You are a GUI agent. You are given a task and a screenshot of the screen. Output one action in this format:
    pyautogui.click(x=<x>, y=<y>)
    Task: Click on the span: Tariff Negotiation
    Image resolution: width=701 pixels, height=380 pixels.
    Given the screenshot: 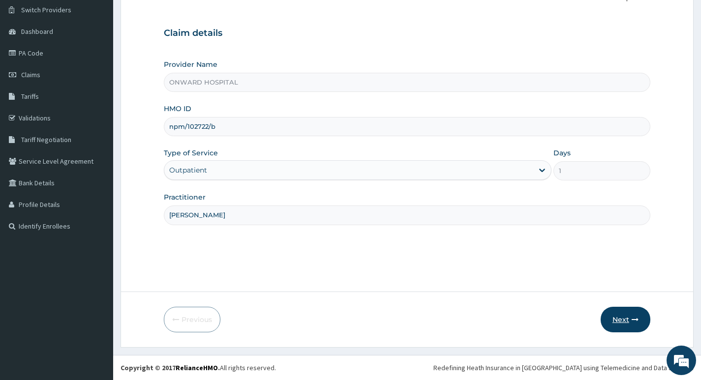 What is the action you would take?
    pyautogui.click(x=46, y=140)
    